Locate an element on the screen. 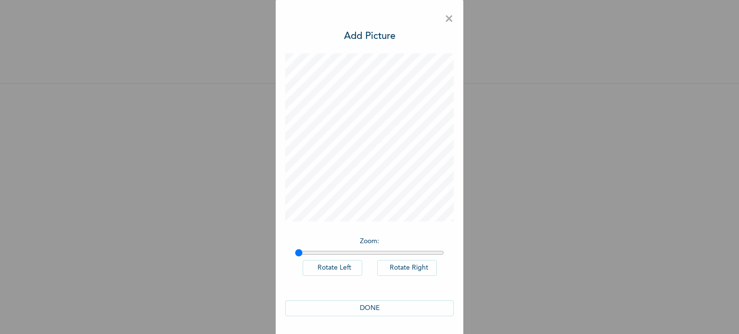  h3: Add Picture is located at coordinates (369, 37).